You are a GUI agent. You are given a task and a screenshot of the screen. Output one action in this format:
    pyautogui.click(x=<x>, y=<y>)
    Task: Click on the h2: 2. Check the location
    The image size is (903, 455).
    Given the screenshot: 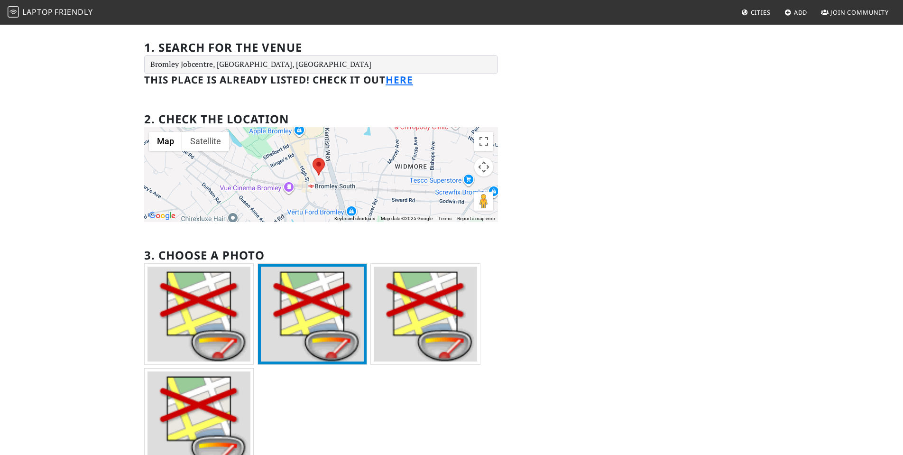 What is the action you would take?
    pyautogui.click(x=217, y=119)
    